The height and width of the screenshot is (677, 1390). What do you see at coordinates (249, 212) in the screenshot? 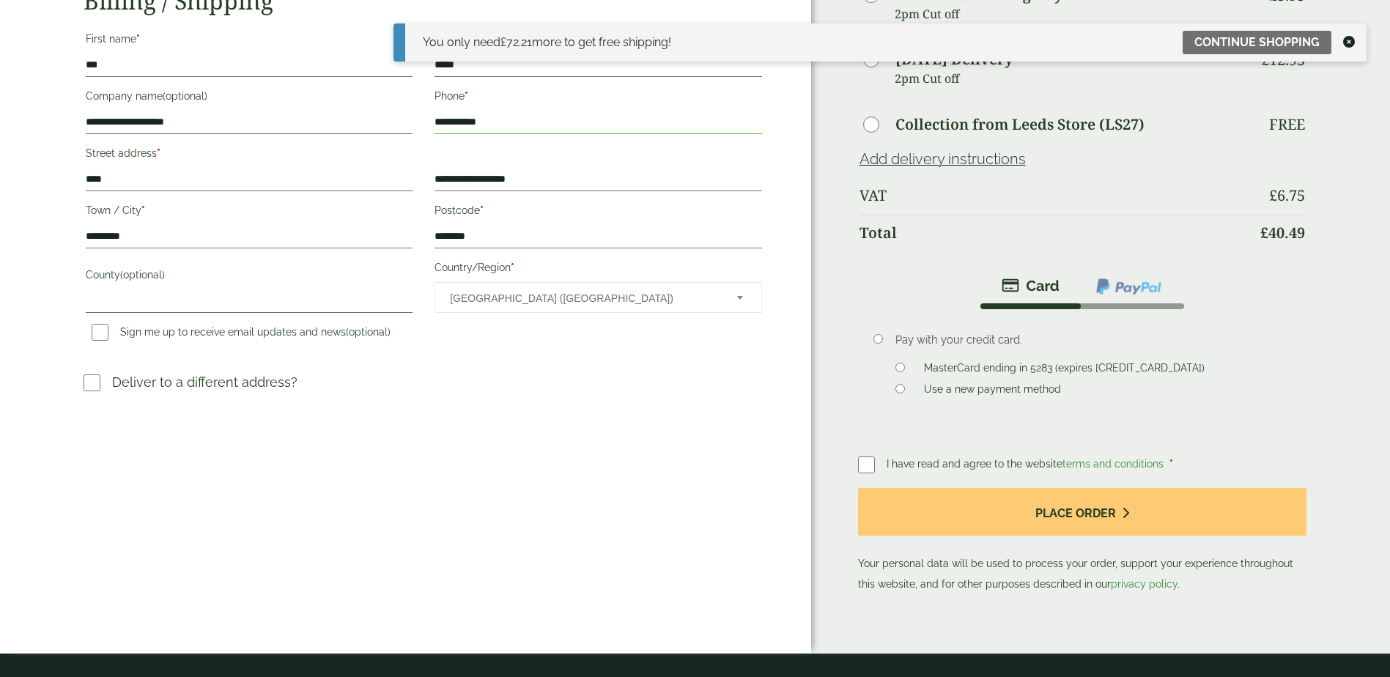
I see `label: Town / City` at bounding box center [249, 212].